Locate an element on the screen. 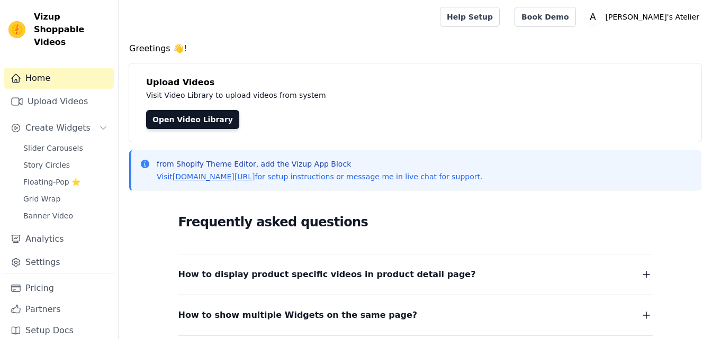  text: A is located at coordinates (593, 17).